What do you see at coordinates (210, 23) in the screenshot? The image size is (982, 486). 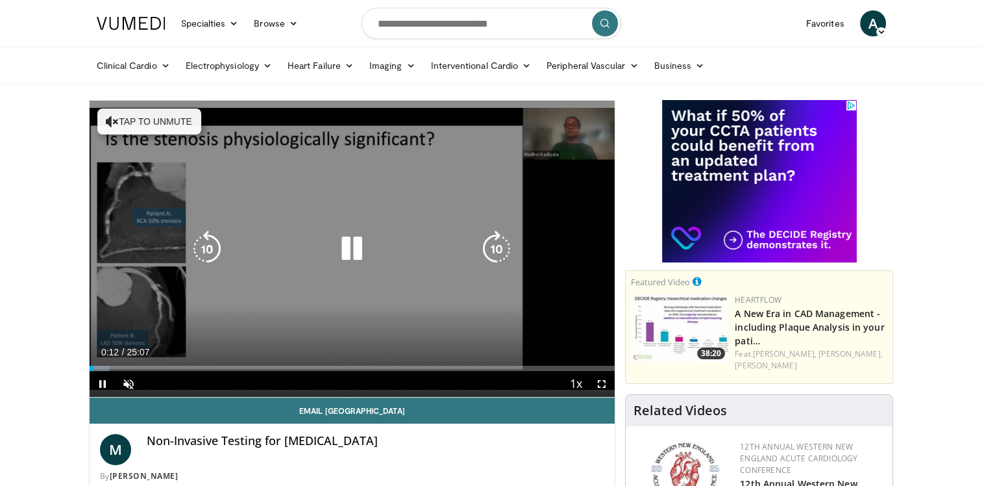 I see `a: Specialties` at bounding box center [210, 23].